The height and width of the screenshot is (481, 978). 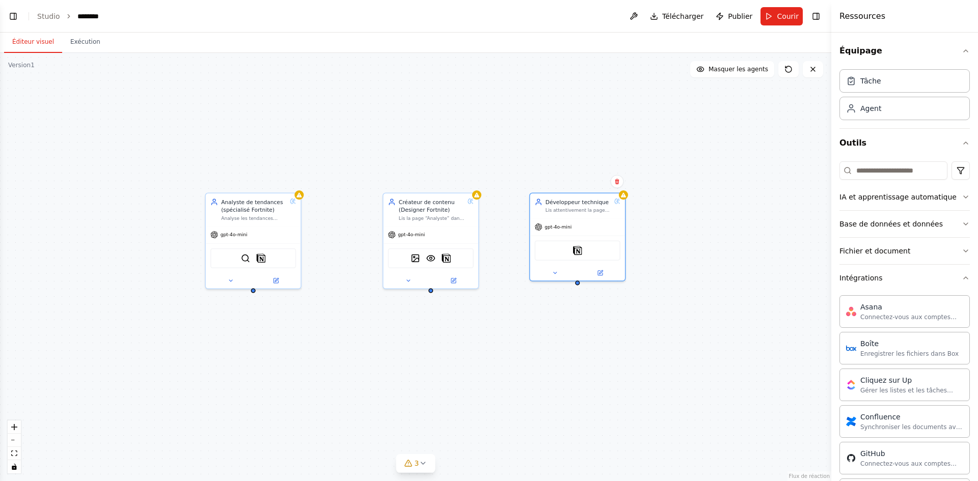 What do you see at coordinates (68, 16) in the screenshot?
I see `nav: fil d'Ariane` at bounding box center [68, 16].